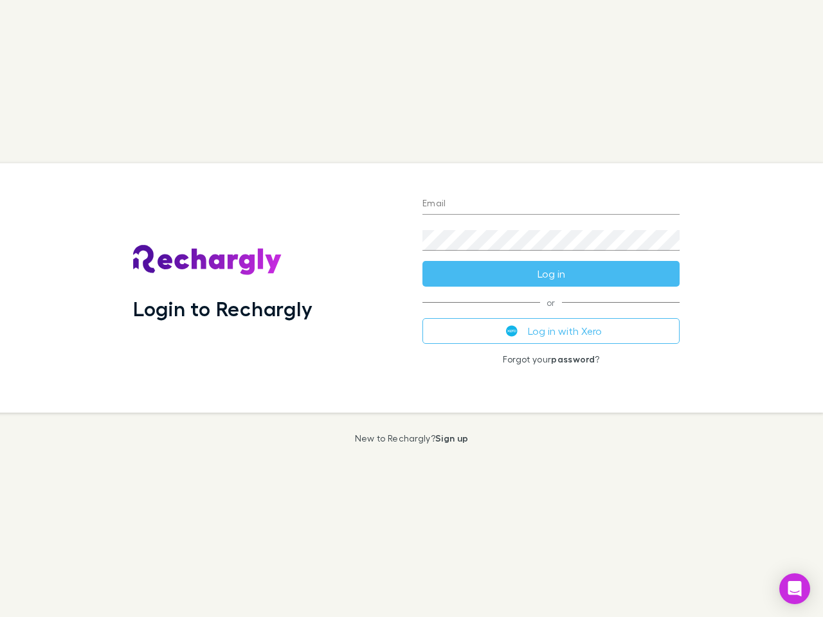 Image resolution: width=823 pixels, height=617 pixels. What do you see at coordinates (411, 438) in the screenshot?
I see `p: New to Rechargly?` at bounding box center [411, 438].